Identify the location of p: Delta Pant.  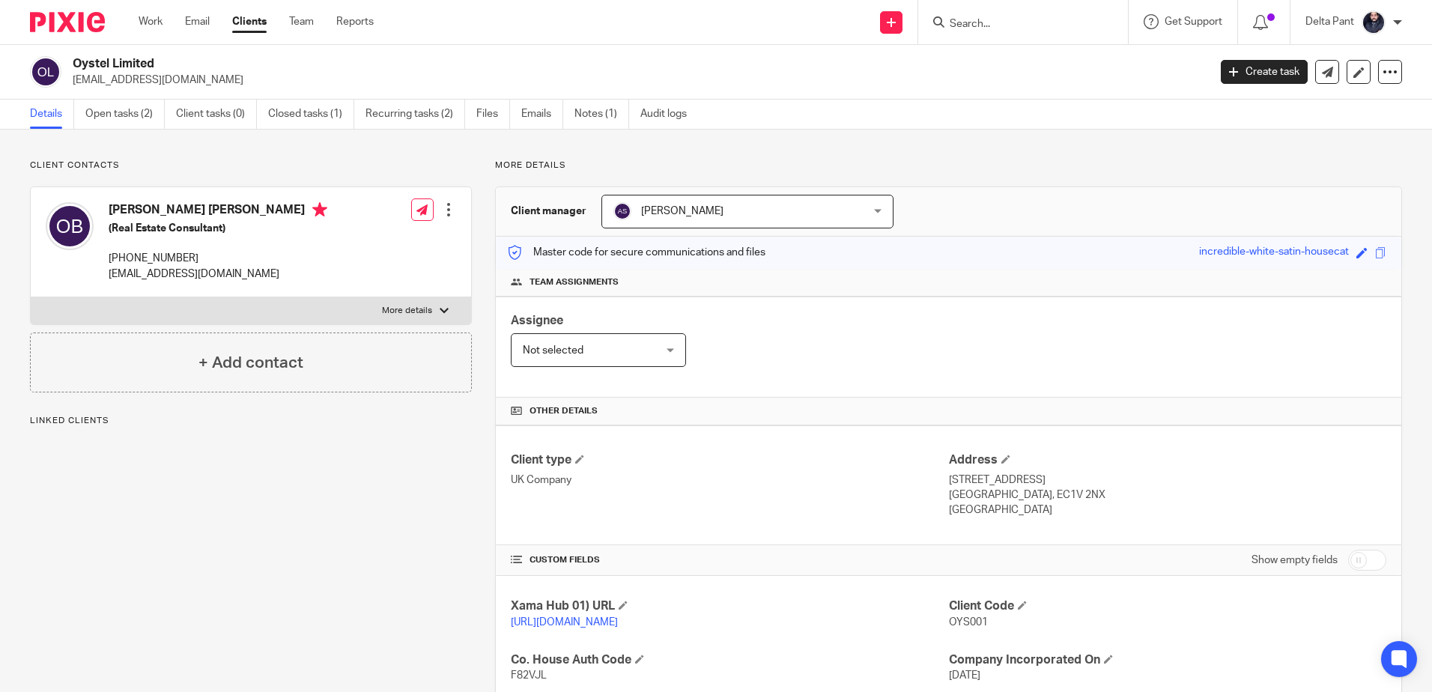
(1330, 22).